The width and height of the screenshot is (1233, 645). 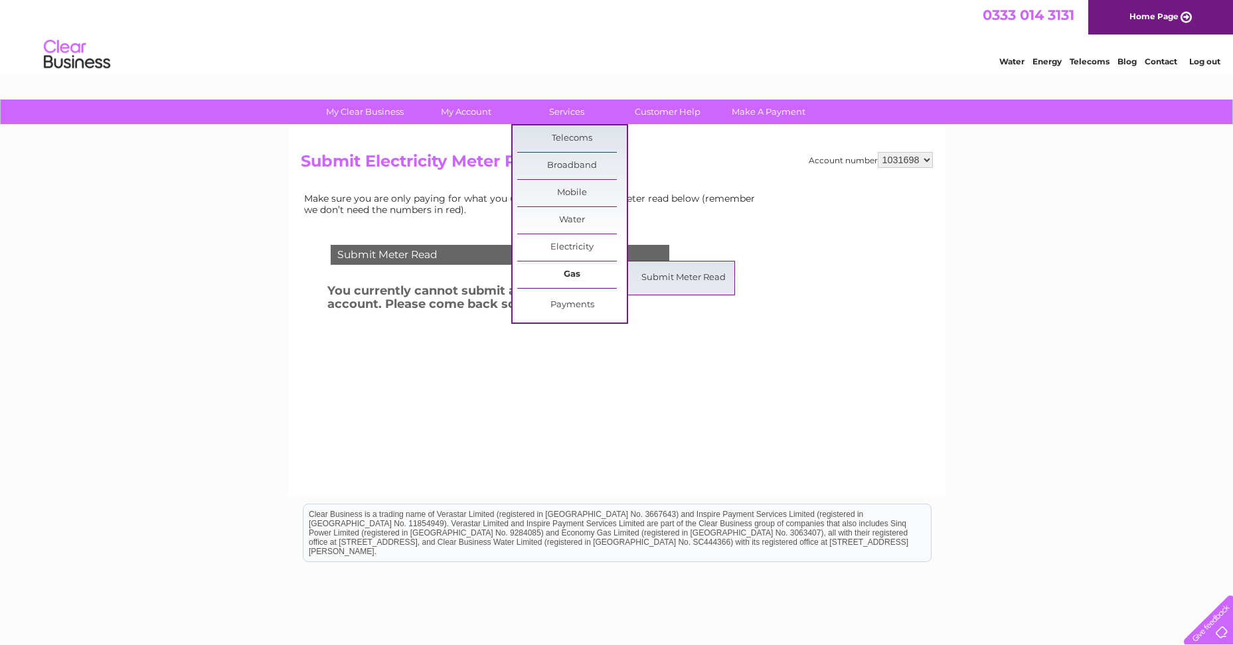 I want to click on div: Submit Meter Read, so click(x=500, y=255).